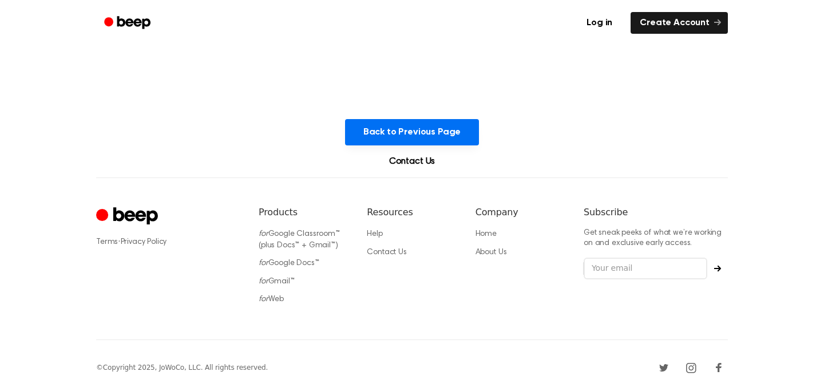 The width and height of the screenshot is (824, 387). What do you see at coordinates (486, 234) in the screenshot?
I see `a: Home` at bounding box center [486, 234].